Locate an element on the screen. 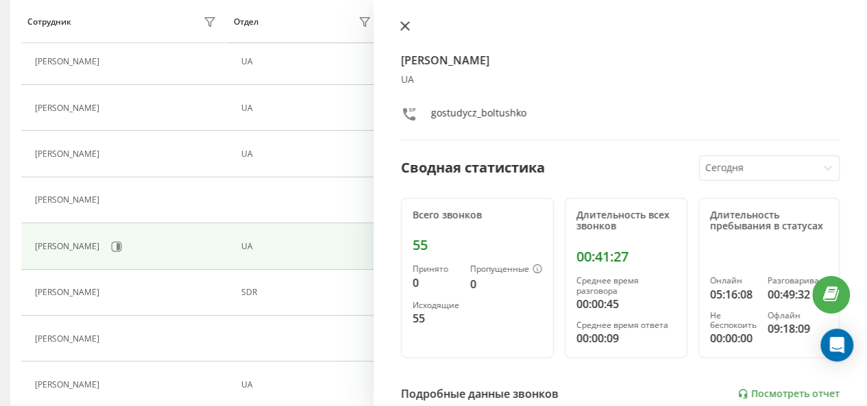 The image size is (867, 406). div: Исходящие is located at coordinates (436, 306).